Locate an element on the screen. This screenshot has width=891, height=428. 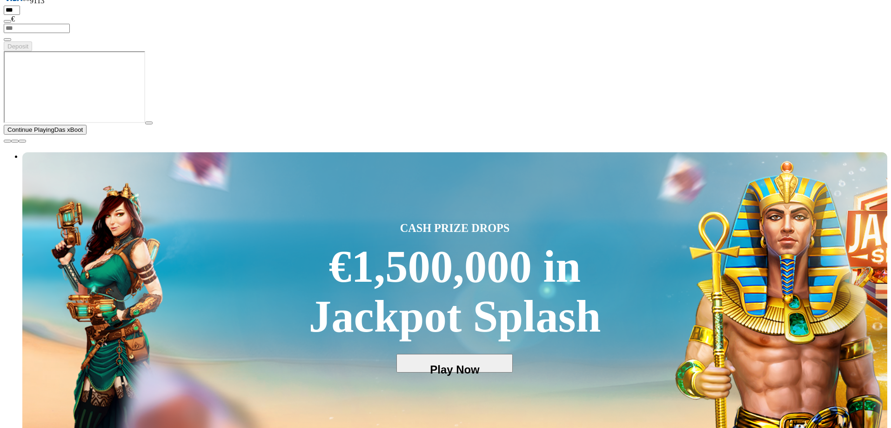
button: Continue PlayingDas xBoot is located at coordinates (45, 129).